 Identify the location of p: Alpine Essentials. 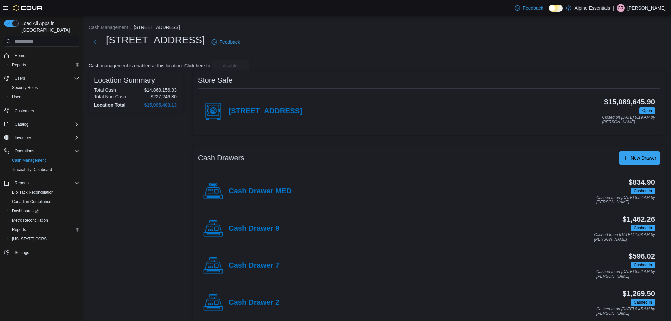
(593, 8).